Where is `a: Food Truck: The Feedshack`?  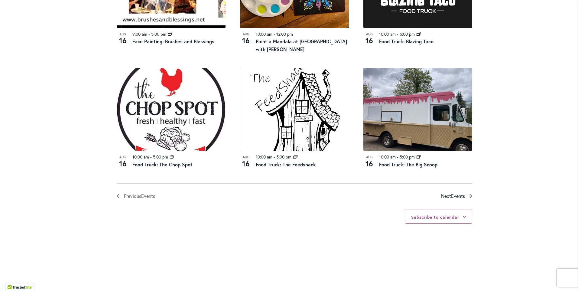 a: Food Truck: The Feedshack is located at coordinates (285, 164).